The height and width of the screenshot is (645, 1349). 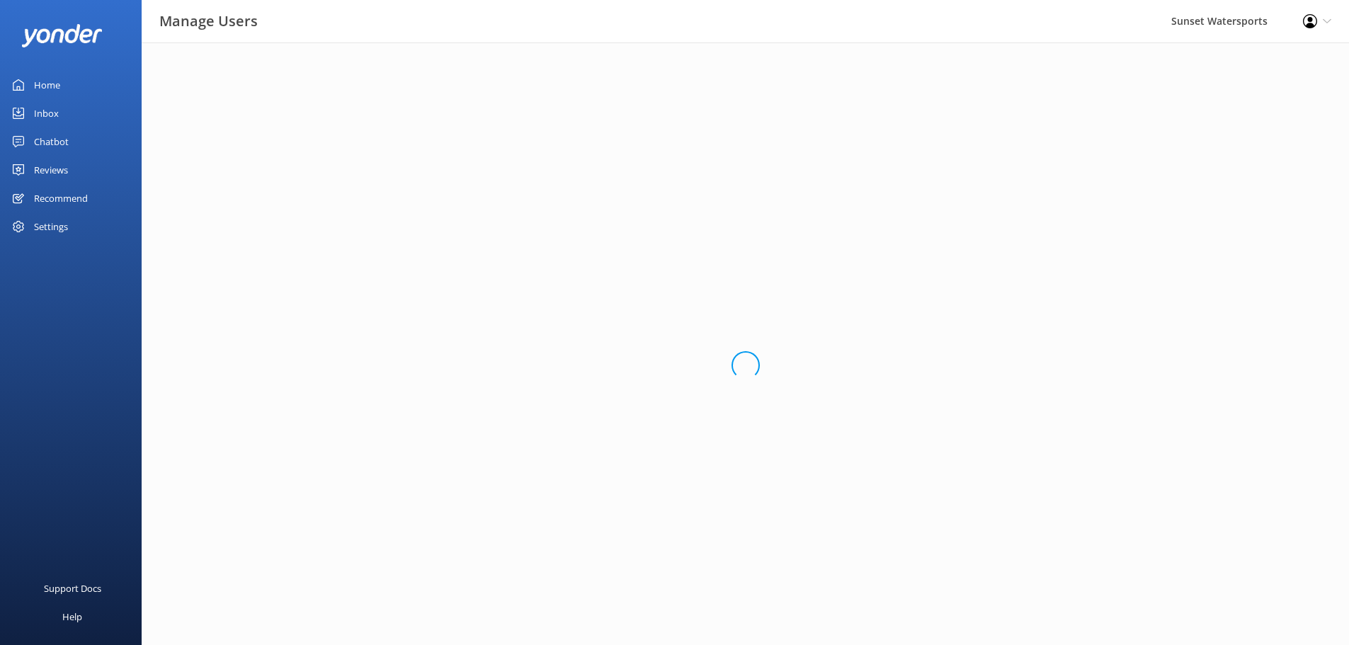 What do you see at coordinates (72, 617) in the screenshot?
I see `div: Help` at bounding box center [72, 617].